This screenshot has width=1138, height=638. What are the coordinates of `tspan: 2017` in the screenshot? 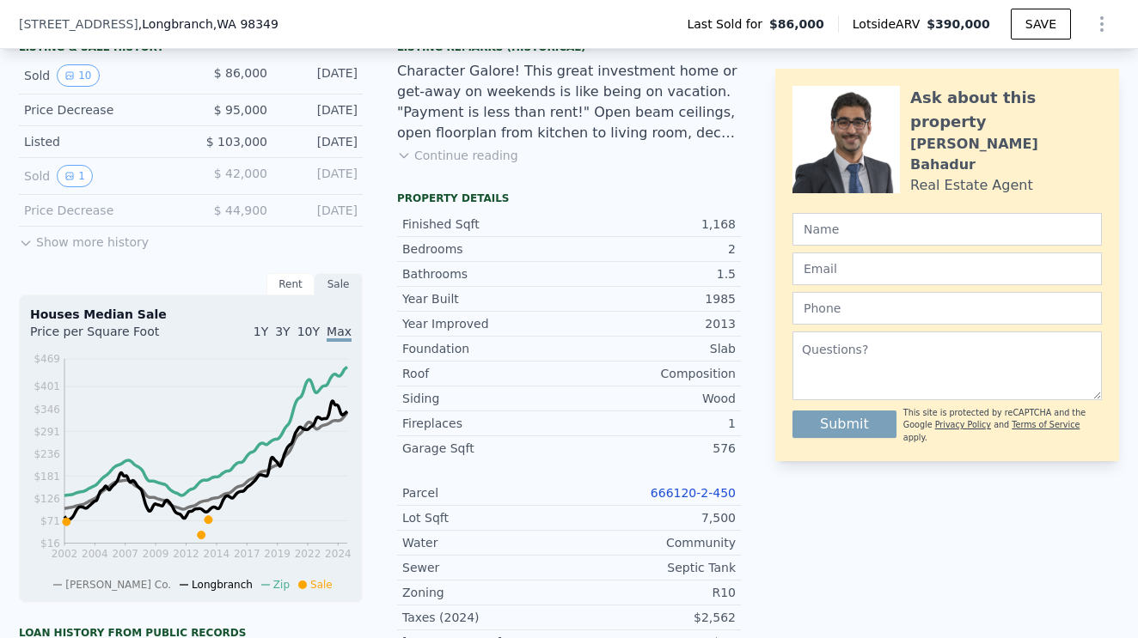 It's located at (247, 554).